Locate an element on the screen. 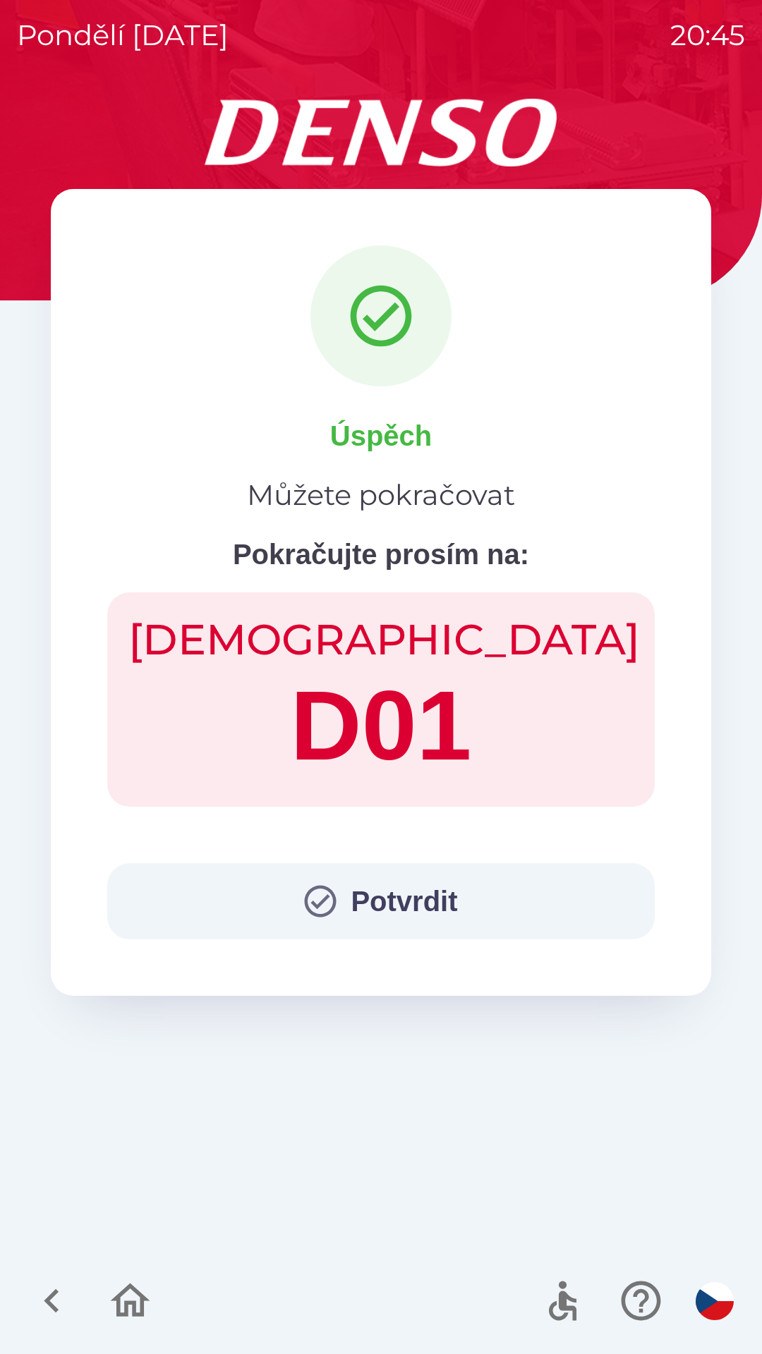 This screenshot has width=762, height=1354. h1: D01 is located at coordinates (381, 726).